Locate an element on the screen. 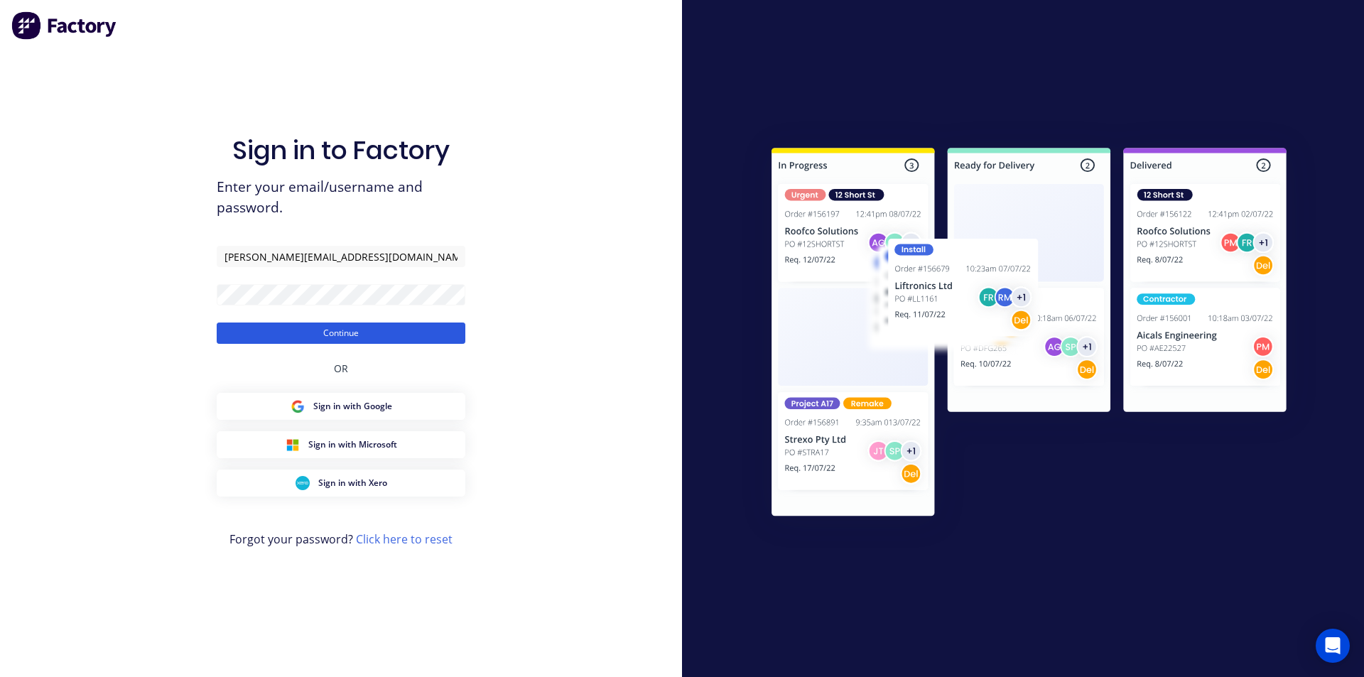  span: Sign in with Microsoft is located at coordinates (352, 445).